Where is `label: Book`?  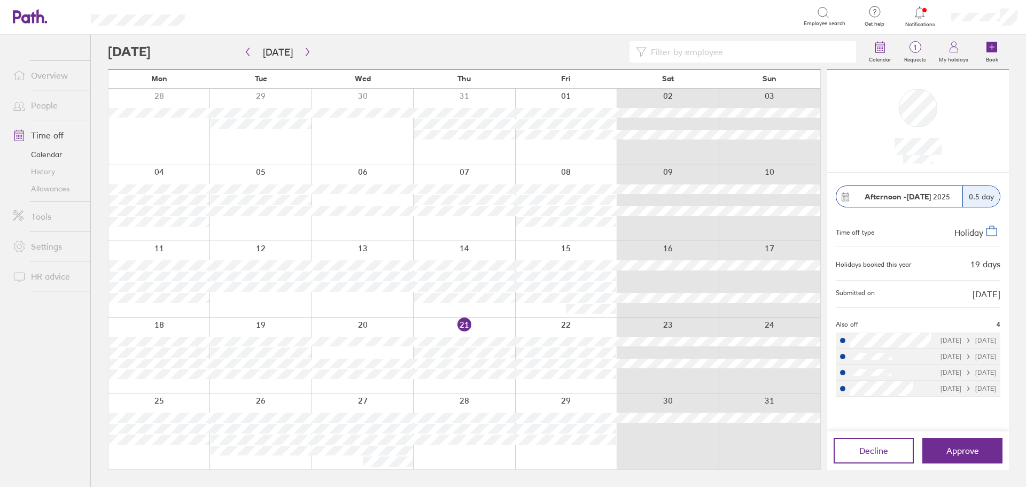
label: Book is located at coordinates (992, 58).